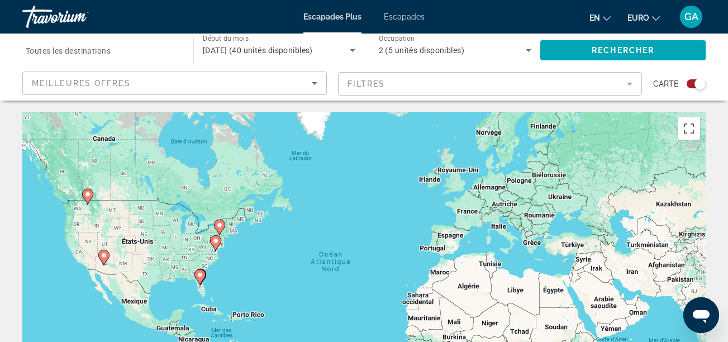 The width and height of the screenshot is (728, 342). What do you see at coordinates (397, 39) in the screenshot?
I see `span: Occupation` at bounding box center [397, 39].